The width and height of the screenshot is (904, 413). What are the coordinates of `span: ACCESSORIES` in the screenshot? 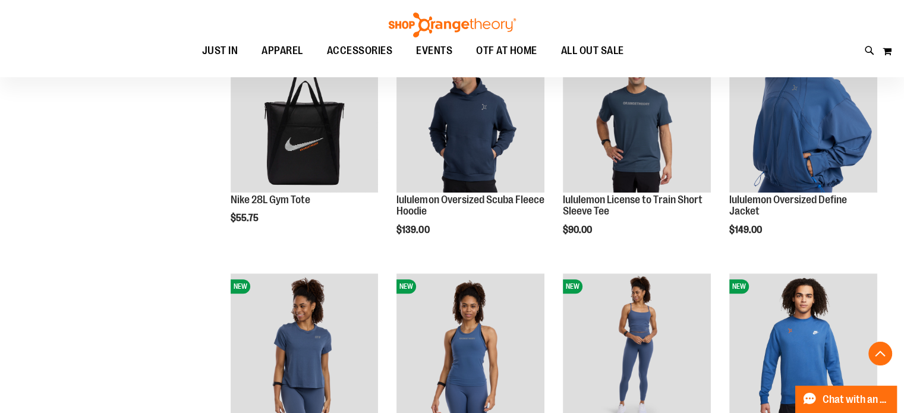 It's located at (360, 51).